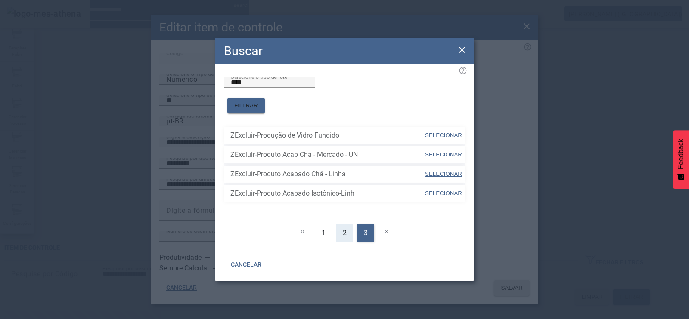 This screenshot has height=319, width=689. I want to click on button: Feedback - Mostrar pesquisa, so click(680, 160).